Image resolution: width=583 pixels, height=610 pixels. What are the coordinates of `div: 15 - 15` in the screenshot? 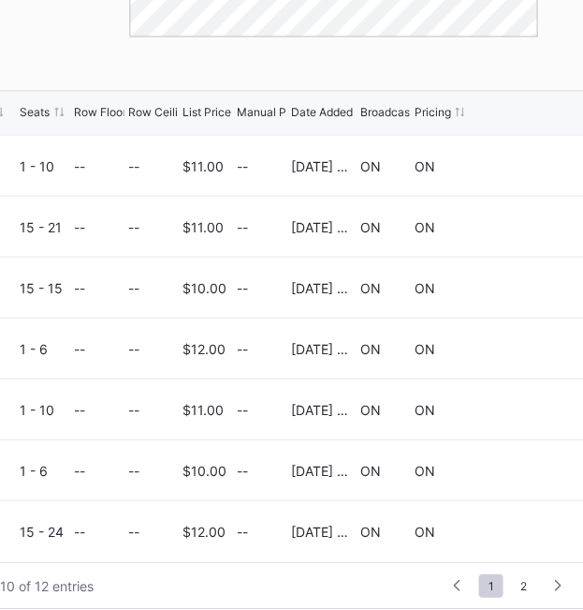 It's located at (44, 287).